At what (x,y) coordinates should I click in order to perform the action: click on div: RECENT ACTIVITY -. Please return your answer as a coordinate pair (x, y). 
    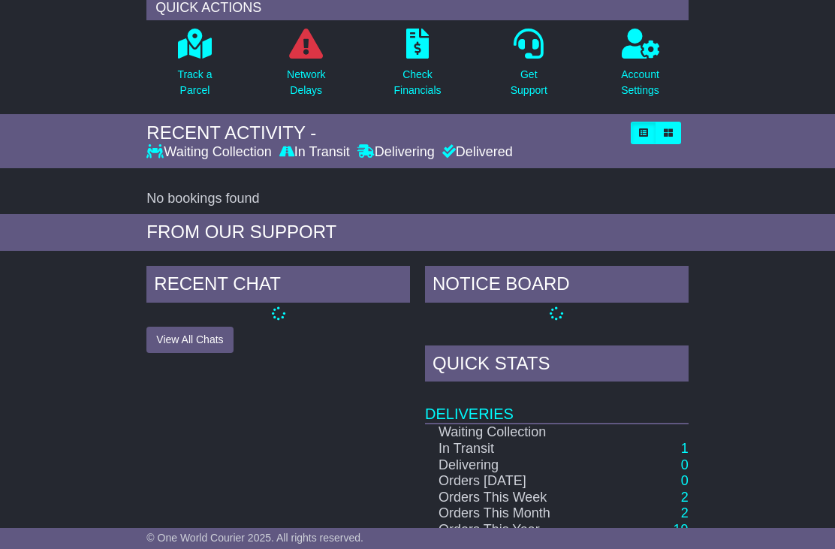
    Looking at the image, I should click on (385, 133).